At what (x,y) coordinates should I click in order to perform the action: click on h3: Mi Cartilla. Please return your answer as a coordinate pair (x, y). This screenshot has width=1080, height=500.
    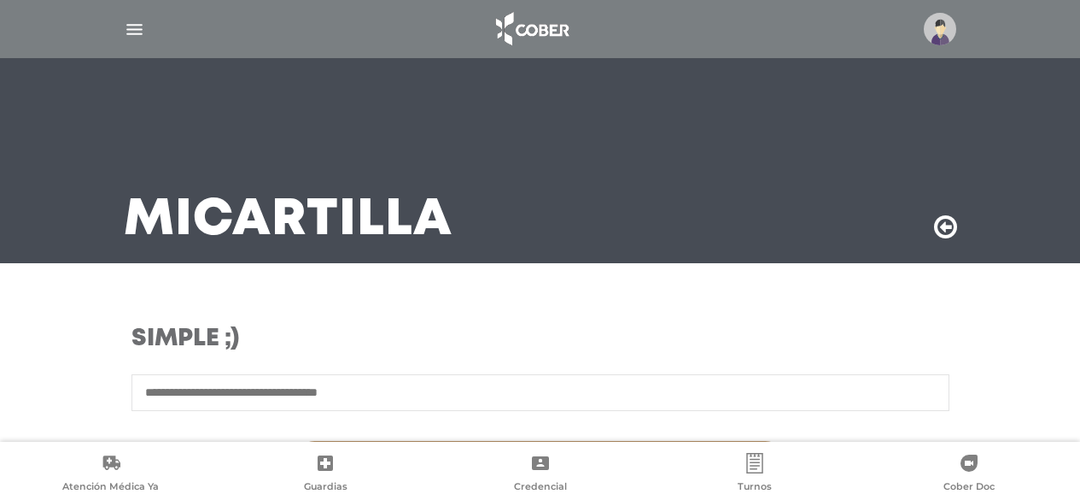
    Looking at the image, I should click on (288, 220).